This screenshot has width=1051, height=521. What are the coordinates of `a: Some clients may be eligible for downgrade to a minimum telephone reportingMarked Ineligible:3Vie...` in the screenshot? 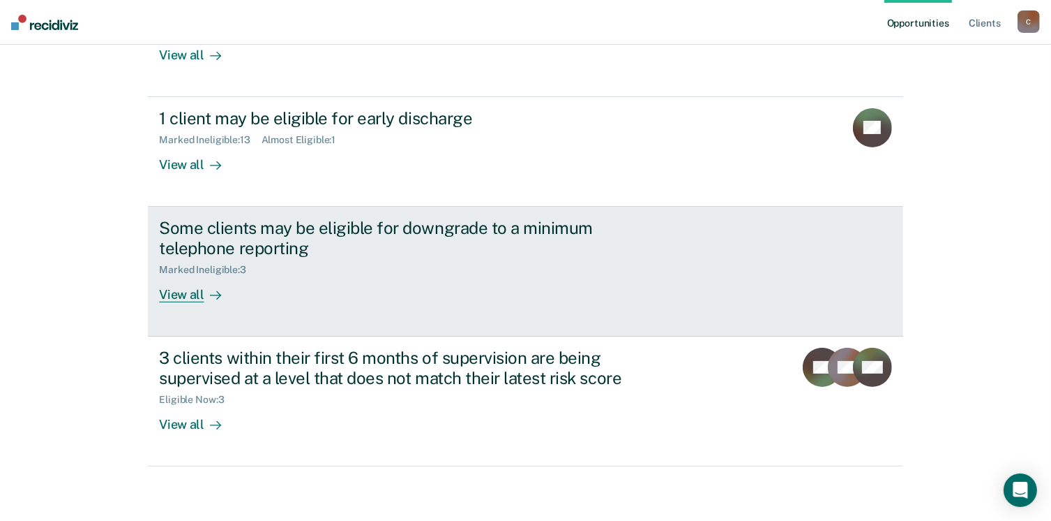 It's located at (525, 271).